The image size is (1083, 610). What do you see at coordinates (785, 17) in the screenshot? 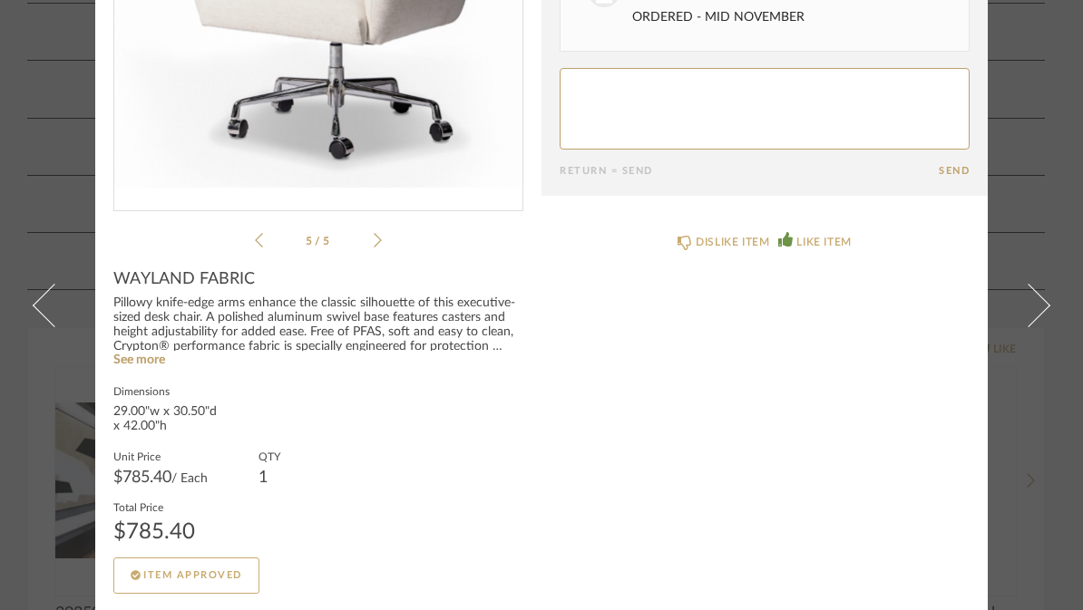
I see `div: ORDERED - MID NOVEMBER` at bounding box center [785, 17].